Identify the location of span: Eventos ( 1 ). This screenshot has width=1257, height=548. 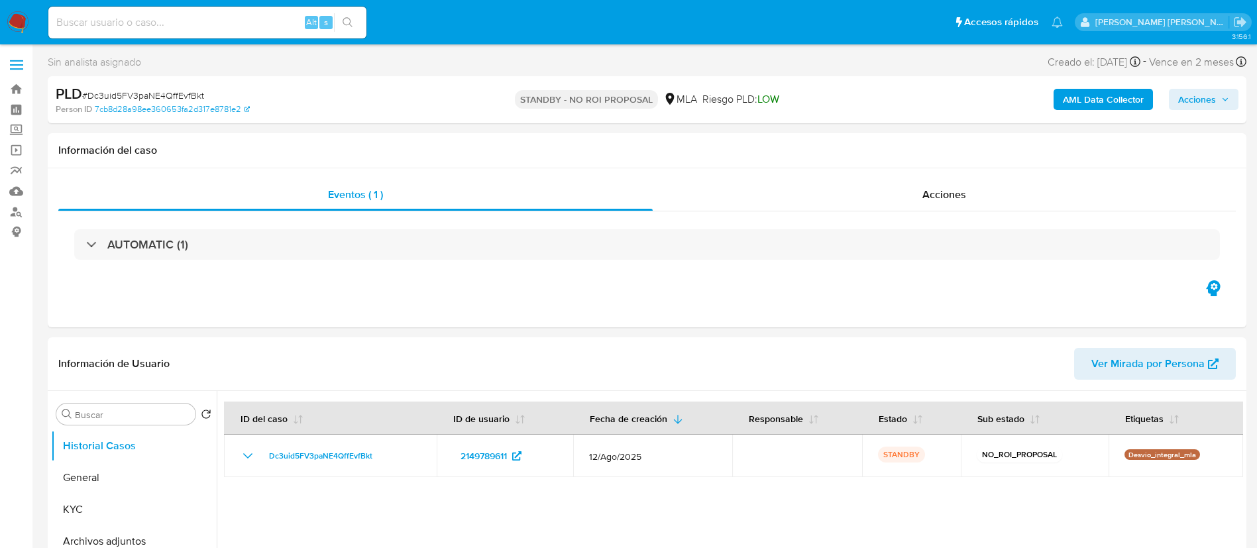
(355, 194).